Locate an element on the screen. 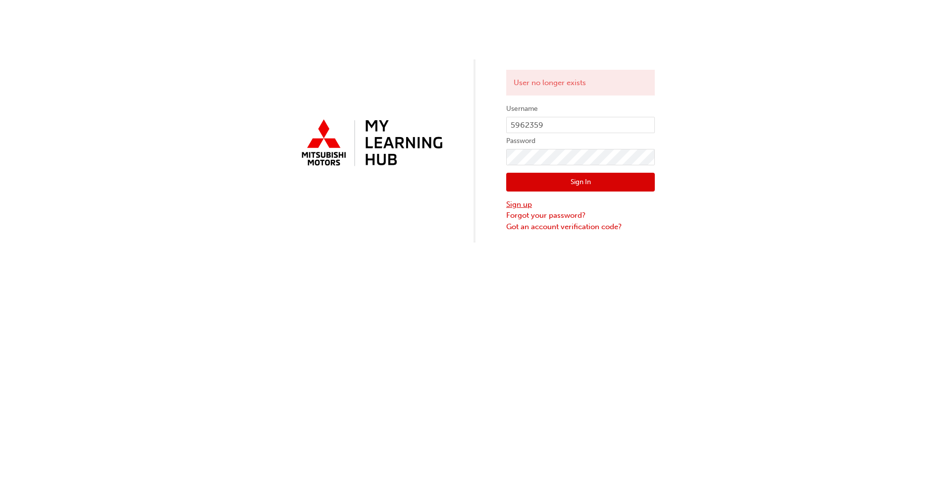 The width and height of the screenshot is (951, 486). button: Sign In is located at coordinates (580, 182).